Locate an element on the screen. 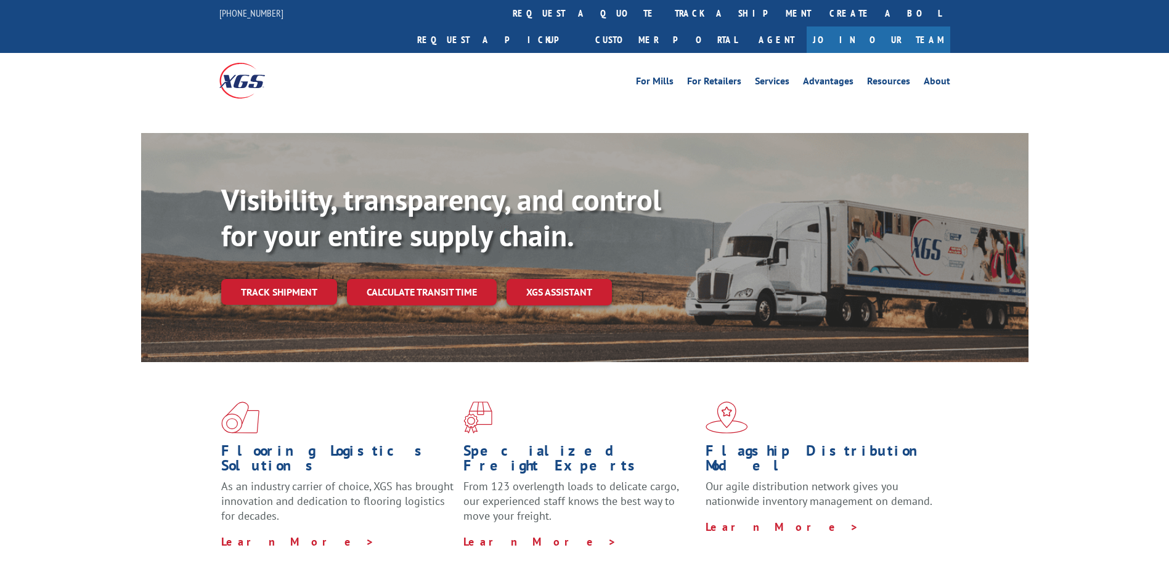 The width and height of the screenshot is (1169, 569). b: Visibility, transparency, and control for your entire supply chain. is located at coordinates (441, 217).